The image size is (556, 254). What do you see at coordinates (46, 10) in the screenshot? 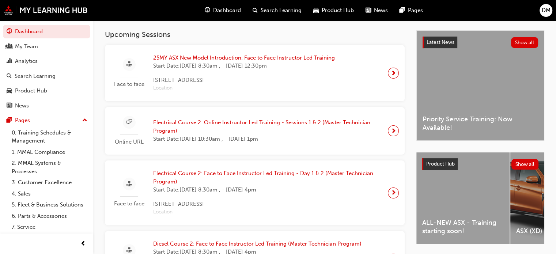
I see `img: mmal` at bounding box center [46, 10].